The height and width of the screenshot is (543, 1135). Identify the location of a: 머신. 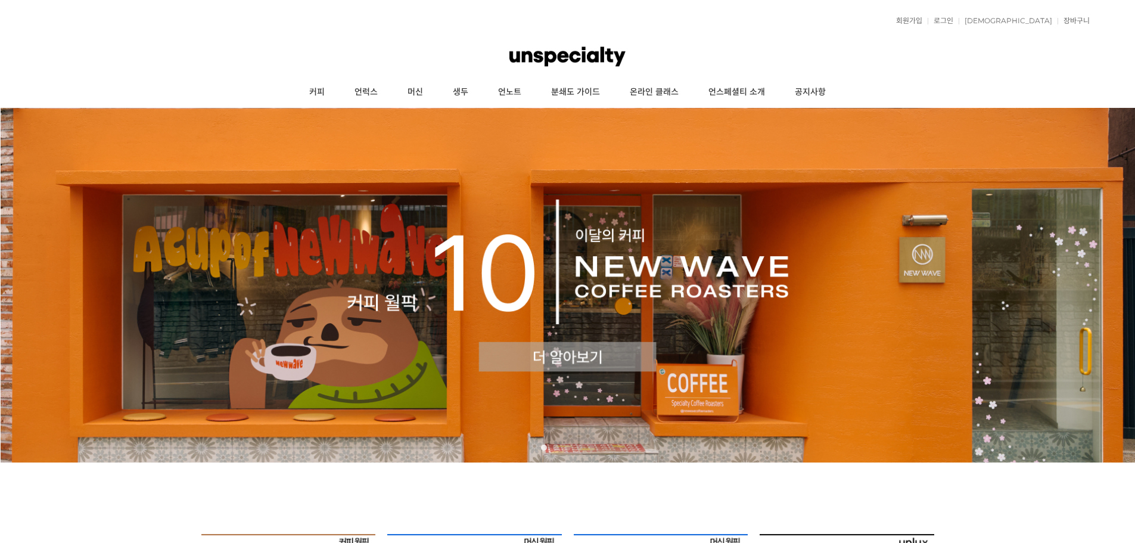
(415, 92).